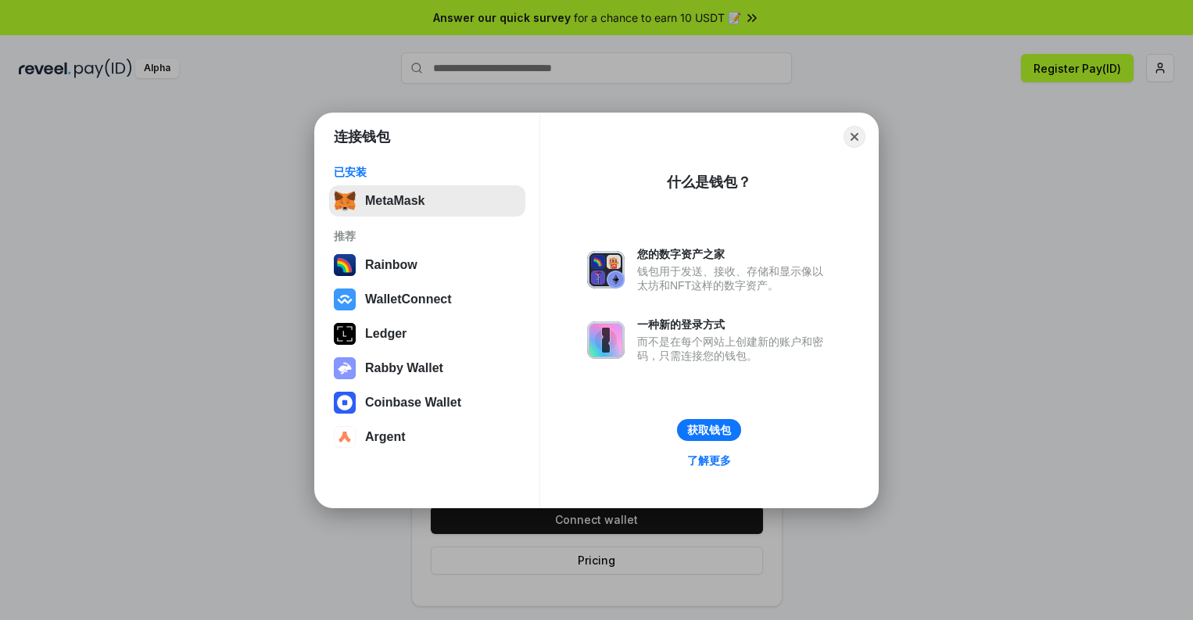  Describe the element at coordinates (427, 236) in the screenshot. I see `div: 推荐` at that location.